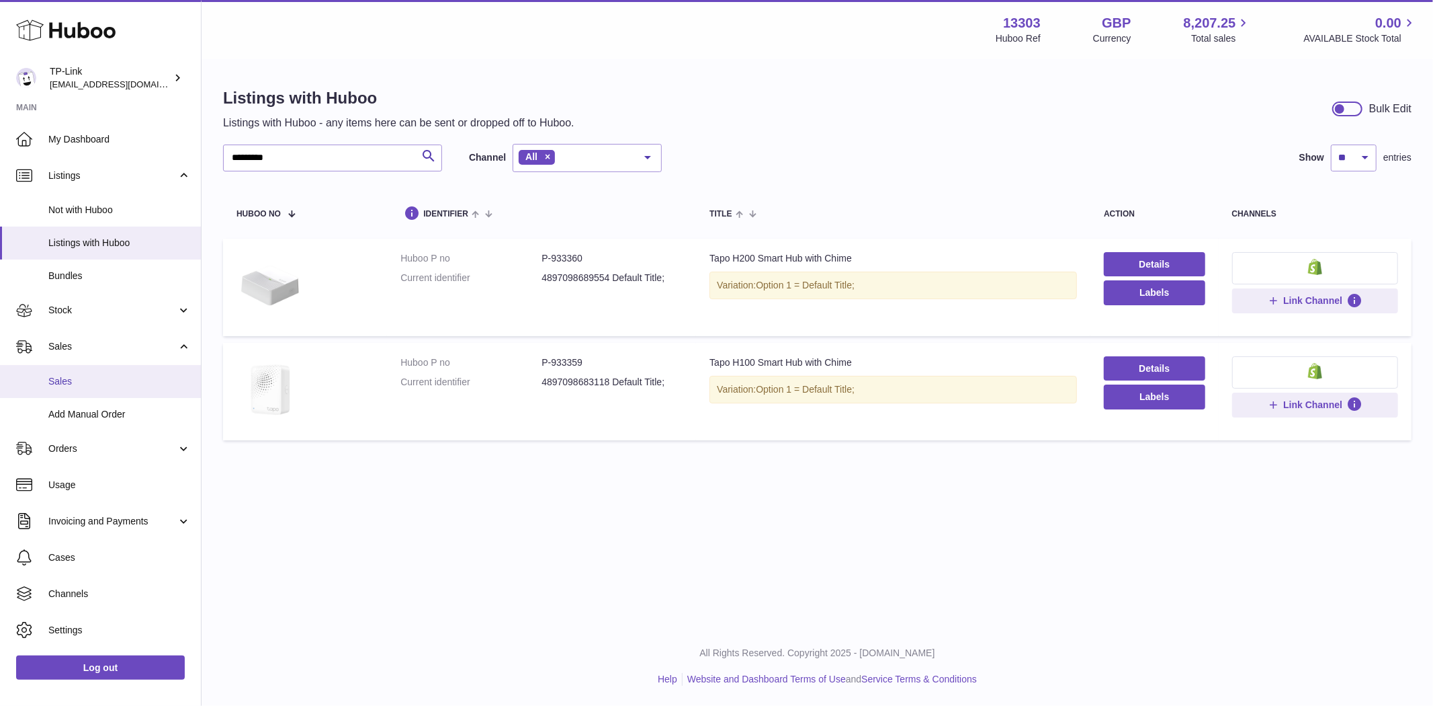 This screenshot has height=706, width=1433. Describe the element at coordinates (120, 243) in the screenshot. I see `span: Listings with Huboo` at that location.